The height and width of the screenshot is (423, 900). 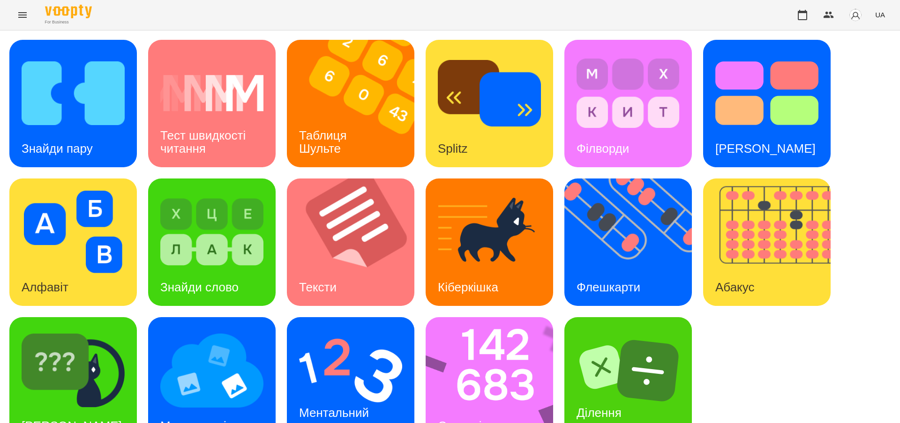 I want to click on span: UA, so click(x=880, y=15).